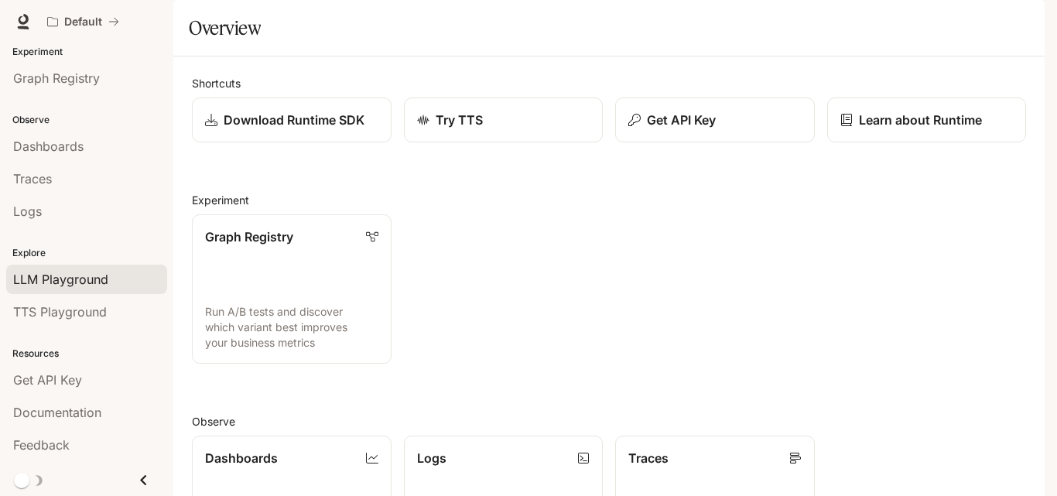 The height and width of the screenshot is (496, 1057). Describe the element at coordinates (224, 28) in the screenshot. I see `h1: Overview` at that location.